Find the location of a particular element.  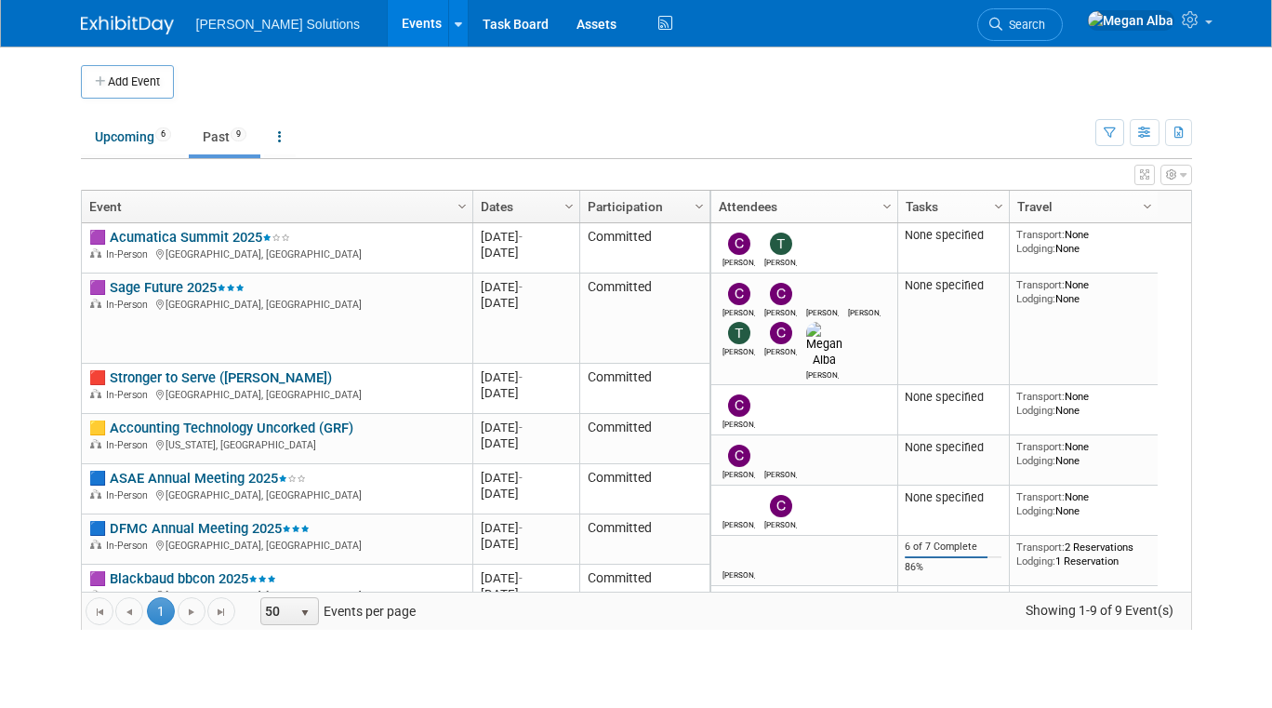

a: 🟨 Accounting Technology Uncorked (GRF) is located at coordinates (221, 428).